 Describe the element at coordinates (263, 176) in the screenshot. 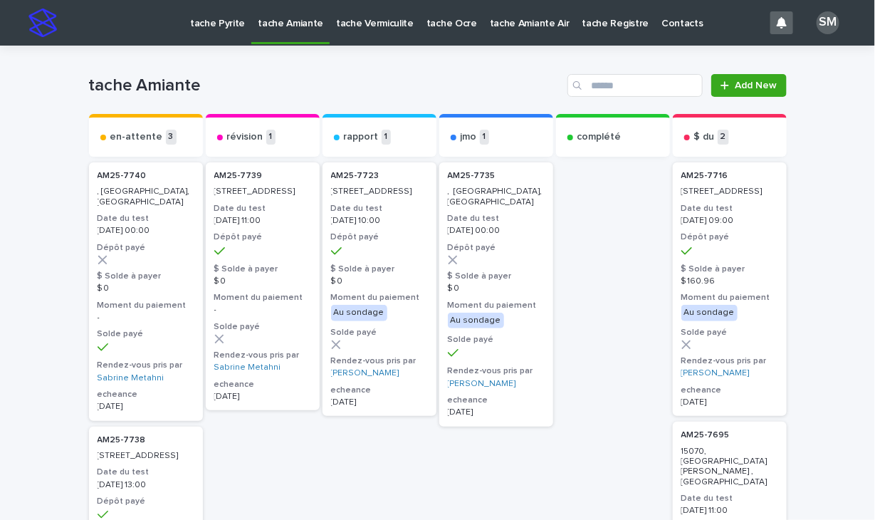

I see `p: AM25-7739` at that location.